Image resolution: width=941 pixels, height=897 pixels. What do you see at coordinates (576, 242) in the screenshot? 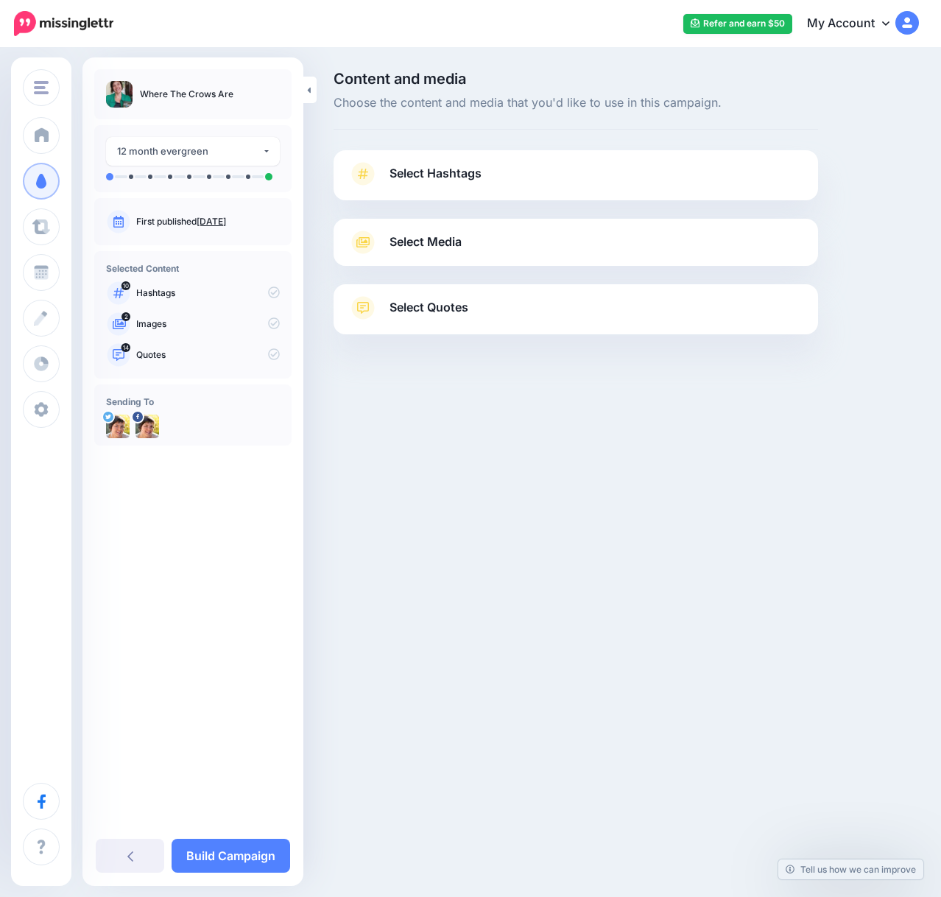
I see `a: Select Media` at bounding box center [576, 242].